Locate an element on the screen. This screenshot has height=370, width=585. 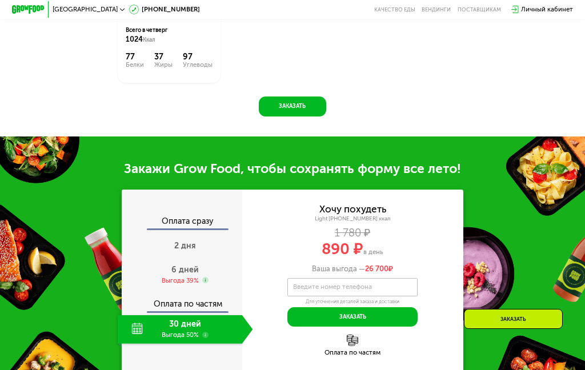
span: 890 ₽ is located at coordinates (342, 249).